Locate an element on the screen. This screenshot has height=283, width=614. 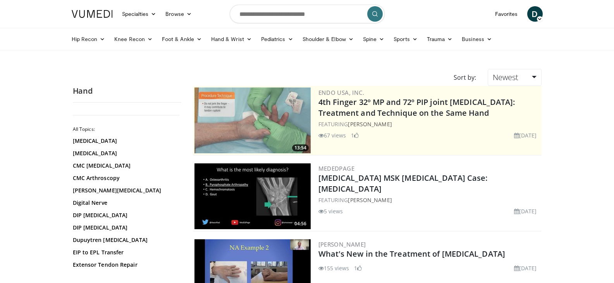
a: Browse is located at coordinates (178, 14).